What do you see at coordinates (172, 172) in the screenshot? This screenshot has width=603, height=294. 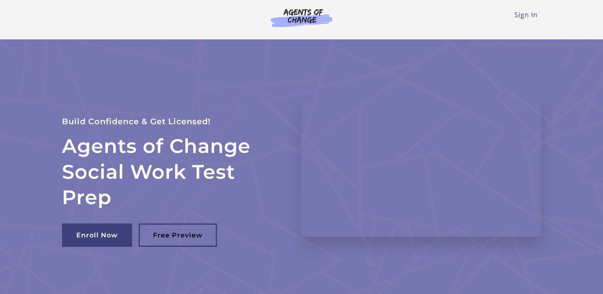 I see `h2: Agents of Change Social Work Test Prep` at bounding box center [172, 172].